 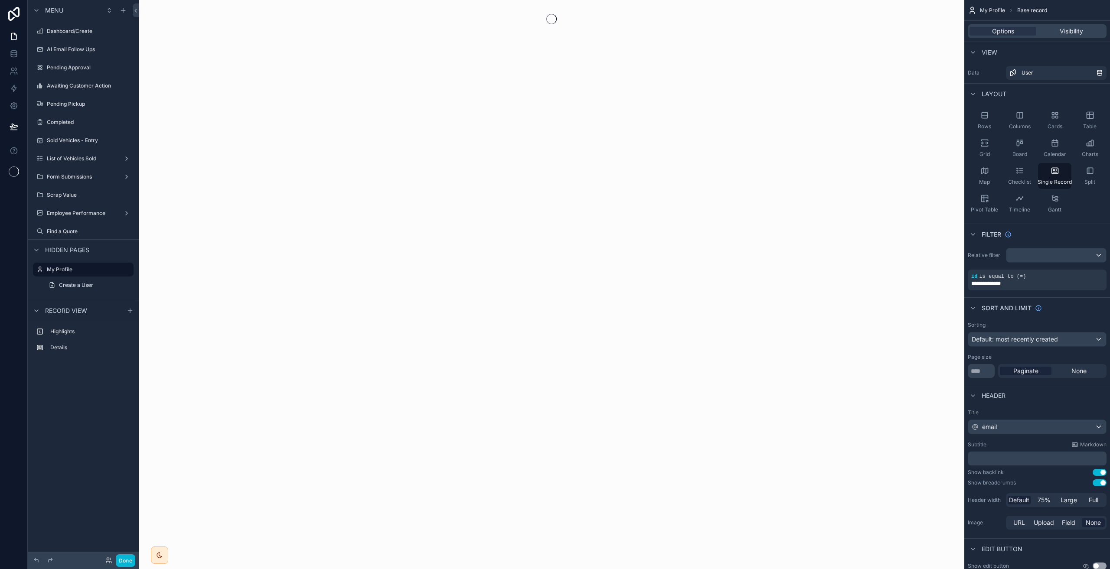 What do you see at coordinates (985, 473) in the screenshot?
I see `div: Show backlink` at bounding box center [985, 473].